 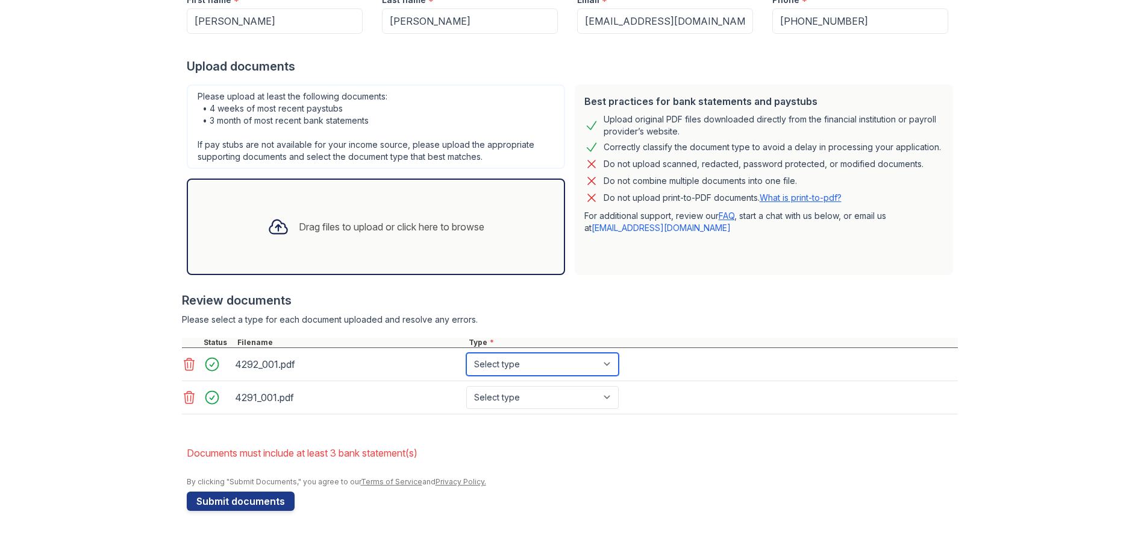 I want to click on div: Please upload at least the following documents: • 4 weeks of most recent paystubs • 3 month of mo..., so click(x=376, y=127).